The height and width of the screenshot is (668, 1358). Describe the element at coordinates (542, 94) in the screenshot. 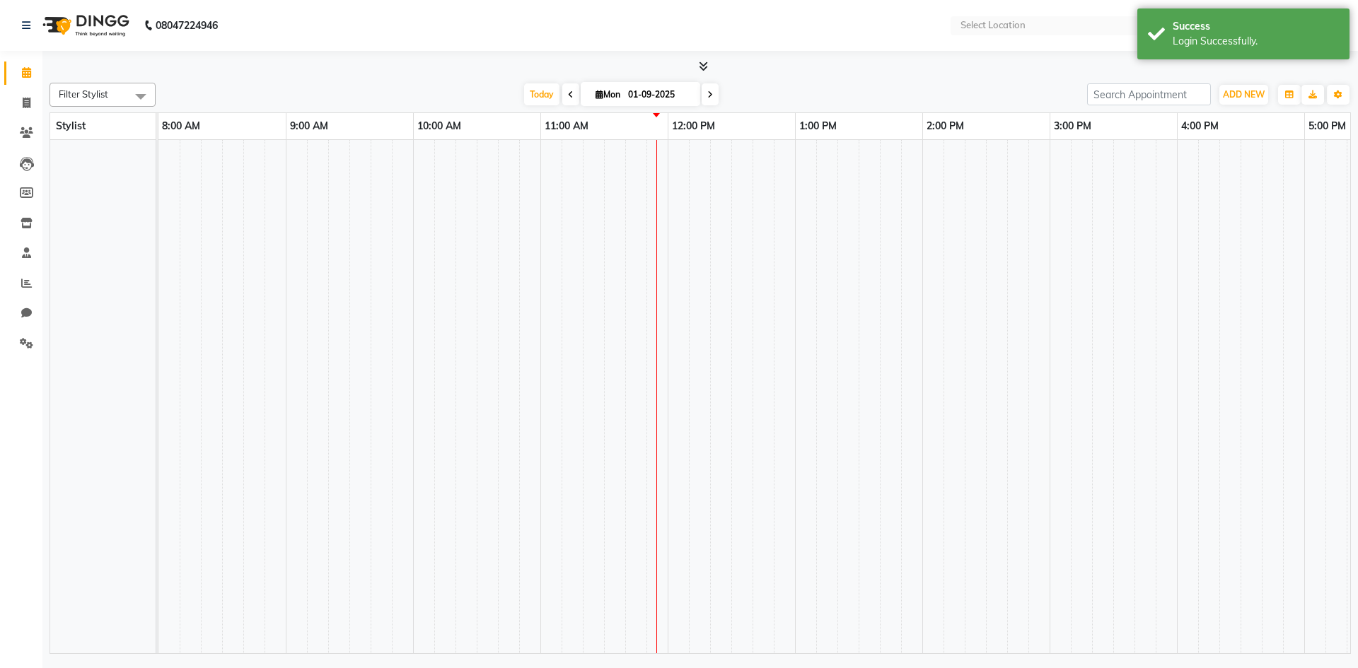

I see `span: Today` at that location.